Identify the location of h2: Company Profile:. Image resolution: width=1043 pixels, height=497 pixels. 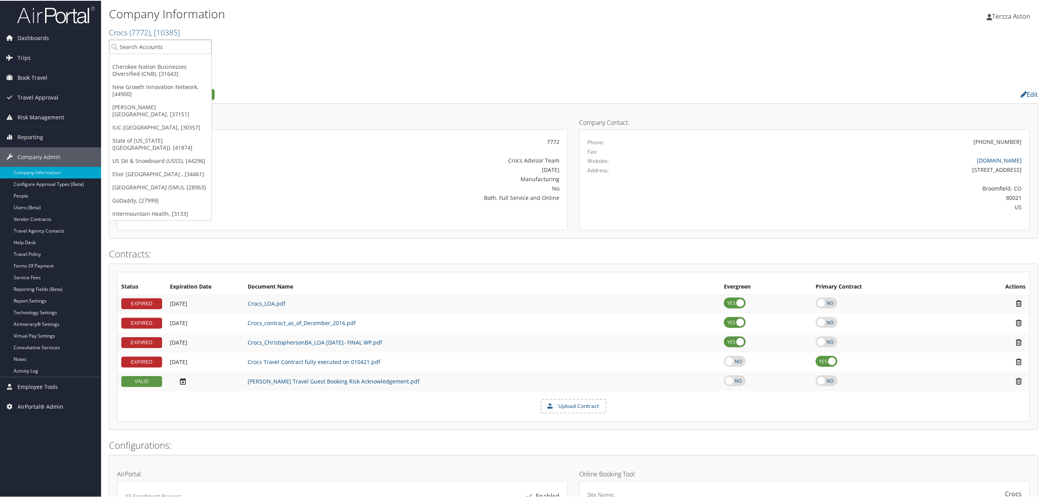
(416, 93).